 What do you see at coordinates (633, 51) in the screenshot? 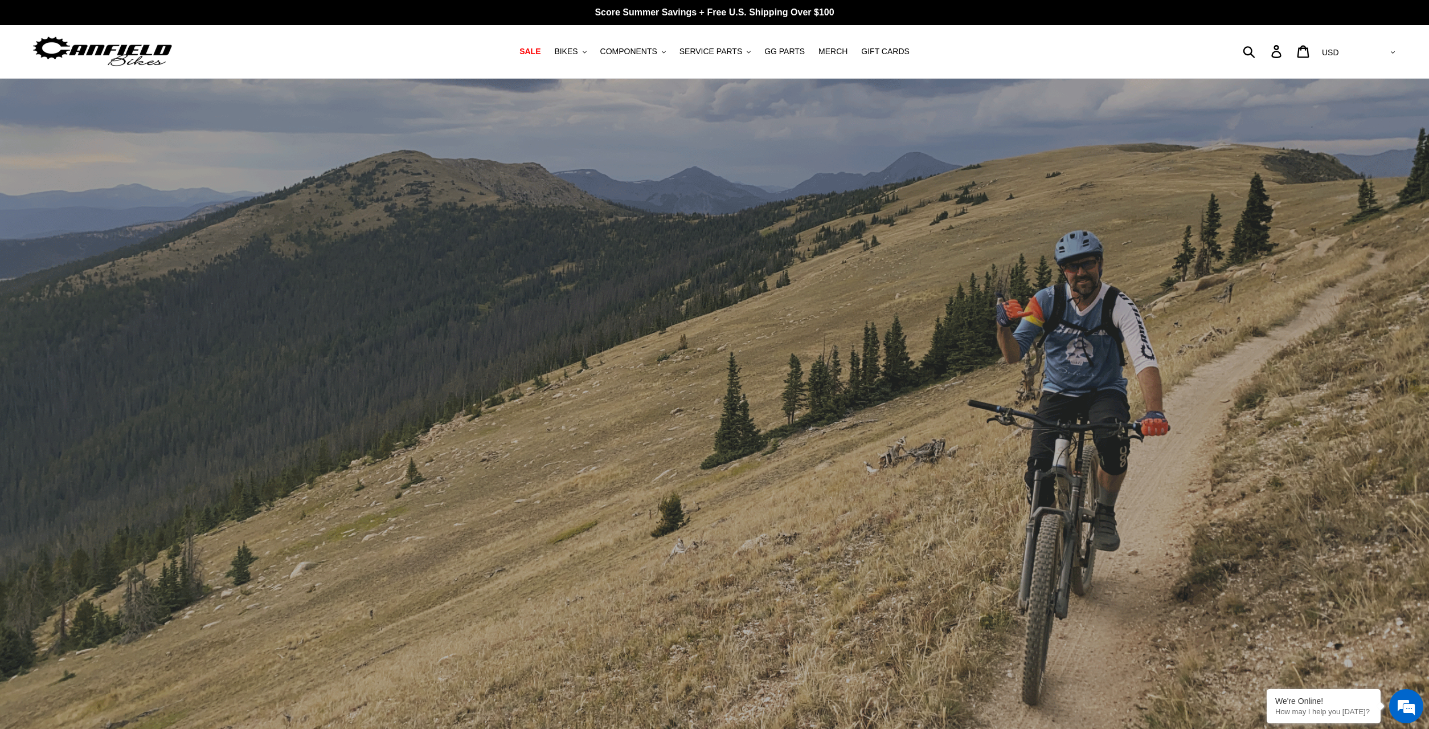
I see `button: COMPONENTS` at bounding box center [633, 51].